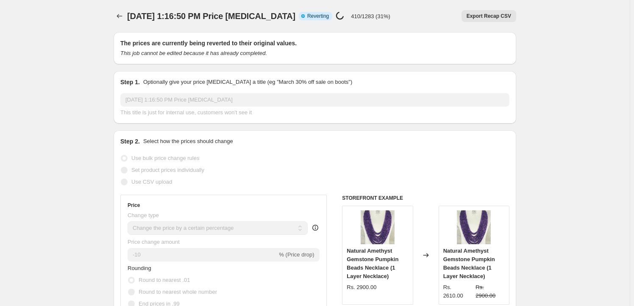 The height and width of the screenshot is (306, 634). What do you see at coordinates (188, 141) in the screenshot?
I see `p: Select how the prices should change` at bounding box center [188, 141].